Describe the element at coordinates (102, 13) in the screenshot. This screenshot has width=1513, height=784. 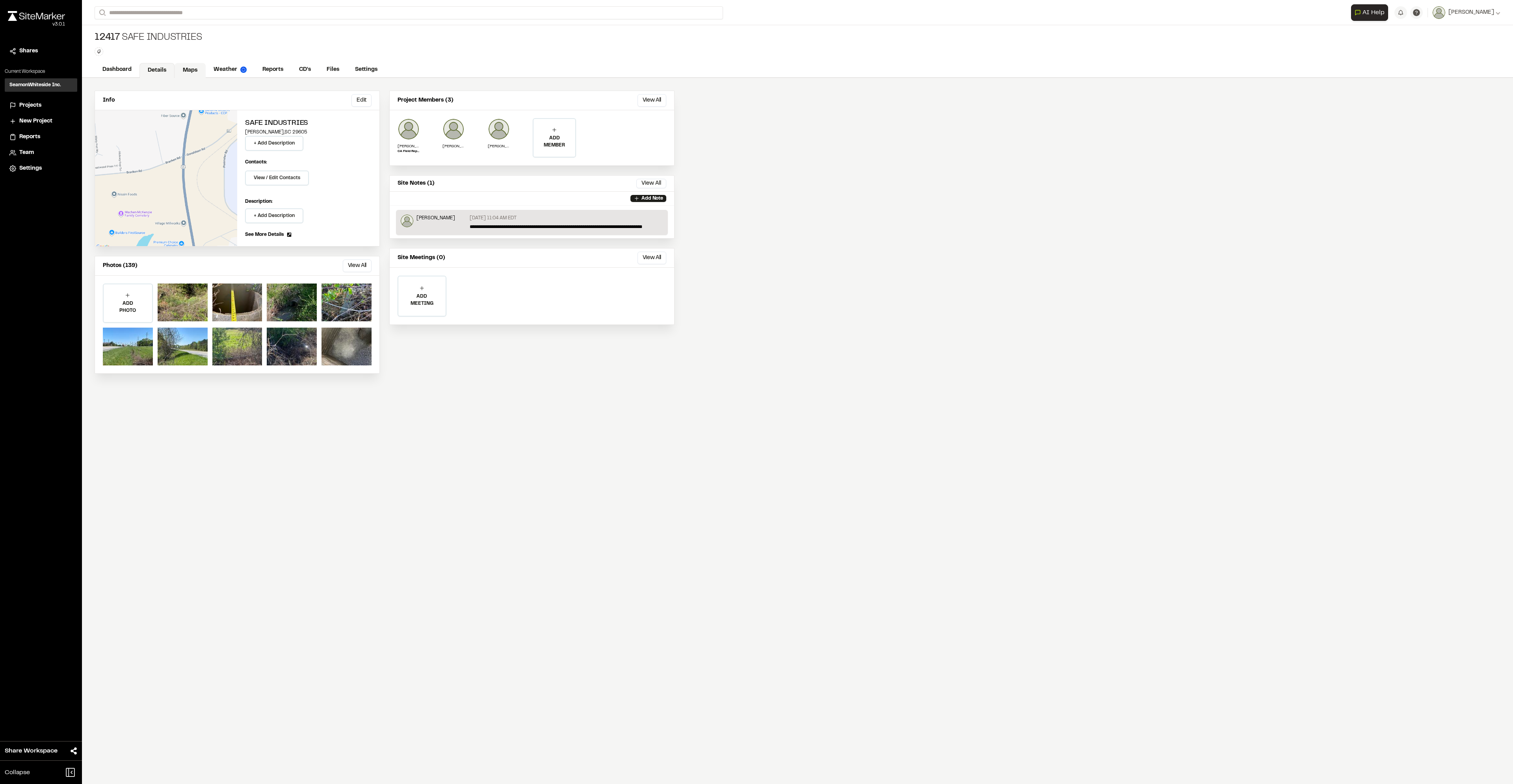
I see `button: Search` at that location.